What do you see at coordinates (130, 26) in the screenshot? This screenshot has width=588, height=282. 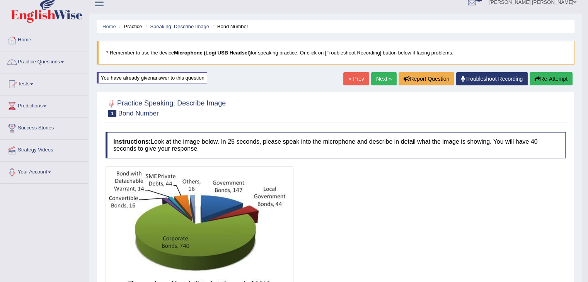 I see `li: Practice` at bounding box center [130, 26].